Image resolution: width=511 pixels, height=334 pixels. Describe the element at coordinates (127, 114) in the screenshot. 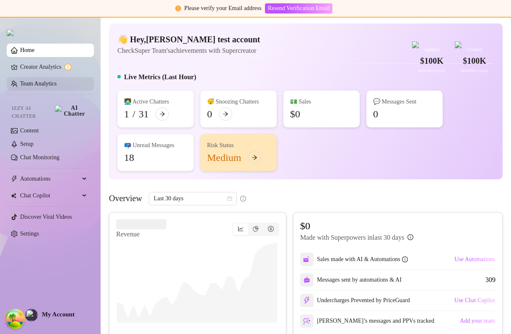

I see `div: 1` at that location.